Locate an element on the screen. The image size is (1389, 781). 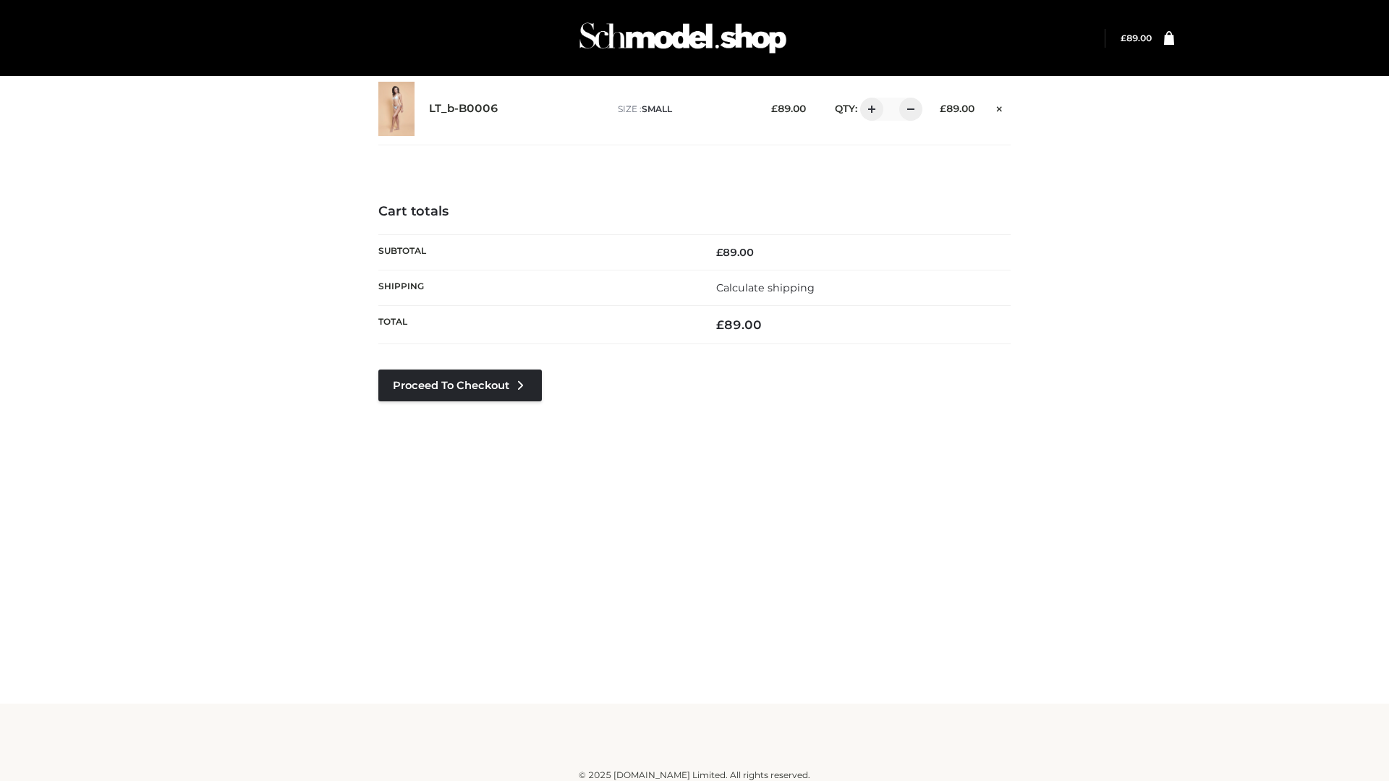
img: LT_b-B0006 - SMALL is located at coordinates (396, 108).